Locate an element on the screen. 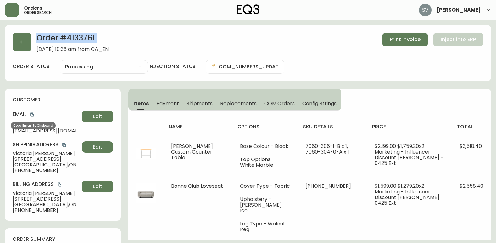  h4: price is located at coordinates (410, 127).